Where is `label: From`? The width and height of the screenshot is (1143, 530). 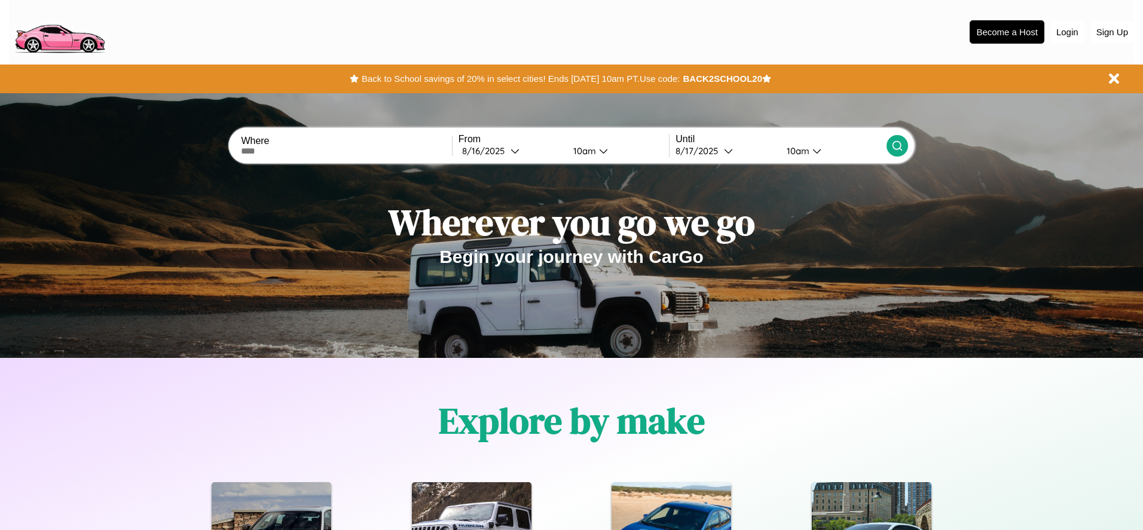 label: From is located at coordinates (564, 139).